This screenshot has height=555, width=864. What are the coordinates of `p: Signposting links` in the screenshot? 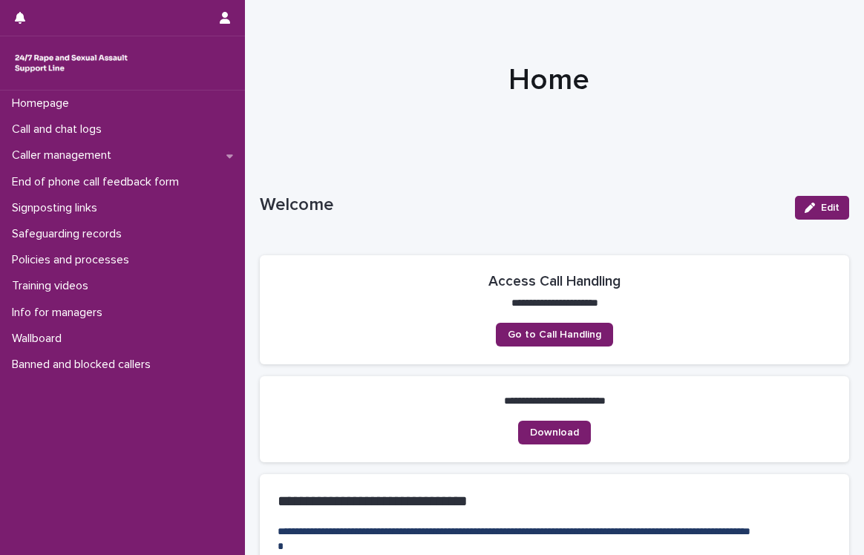 It's located at (57, 208).